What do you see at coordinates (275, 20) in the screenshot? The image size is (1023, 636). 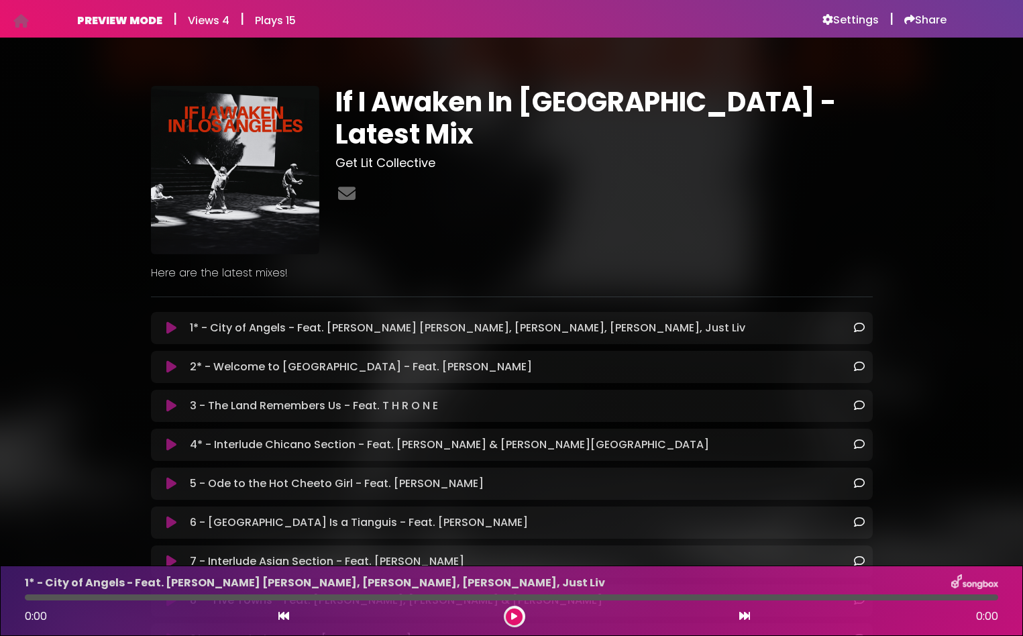 I see `h6: Plays 15` at bounding box center [275, 20].